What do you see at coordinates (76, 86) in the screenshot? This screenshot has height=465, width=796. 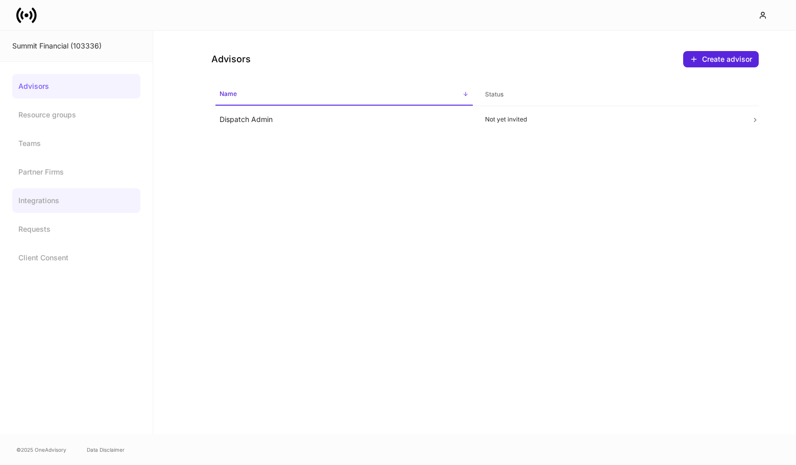 I see `a: Advisors` at bounding box center [76, 86].